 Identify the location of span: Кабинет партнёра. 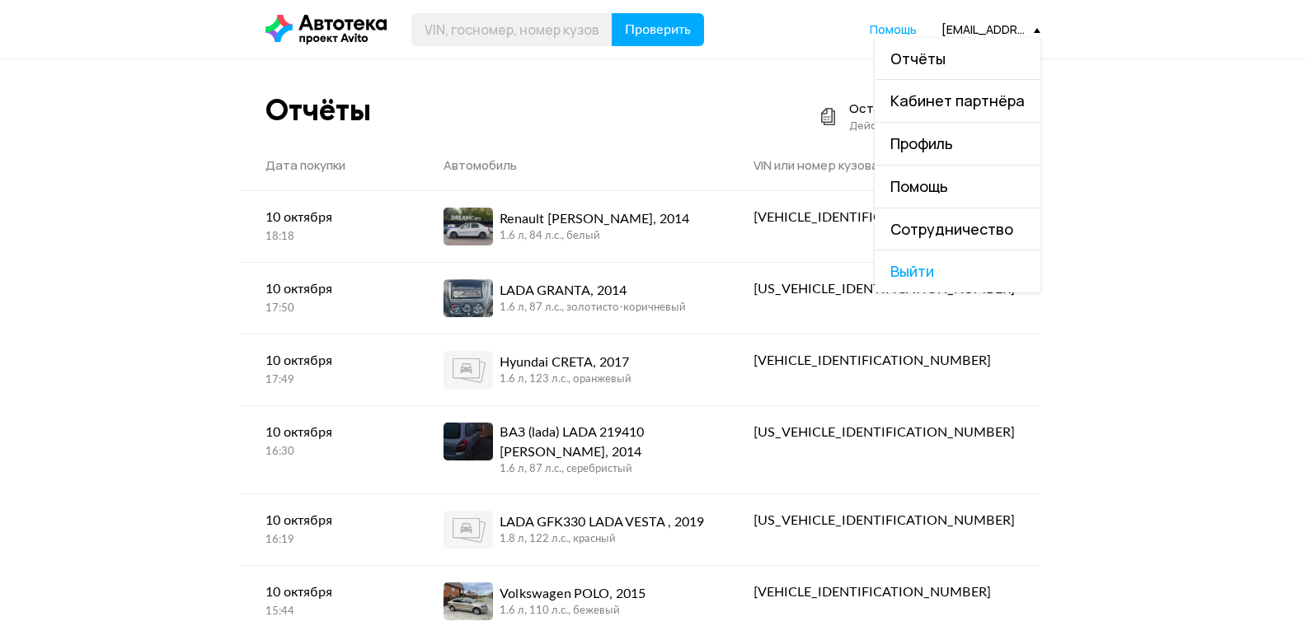
(957, 101).